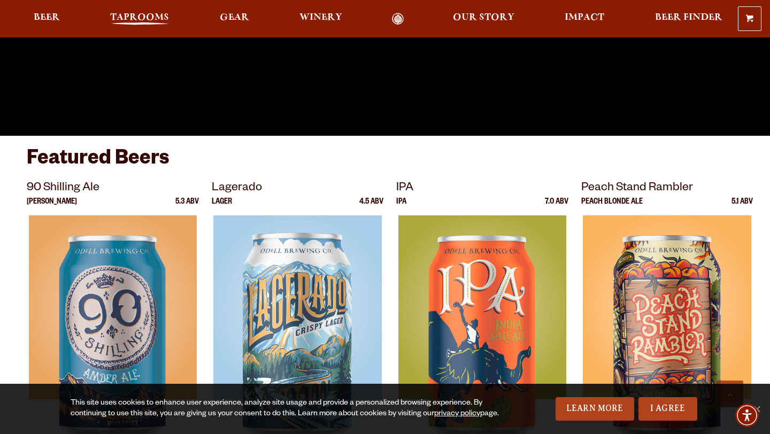  What do you see at coordinates (187, 207) in the screenshot?
I see `p: 5.3 ABV` at bounding box center [187, 207].